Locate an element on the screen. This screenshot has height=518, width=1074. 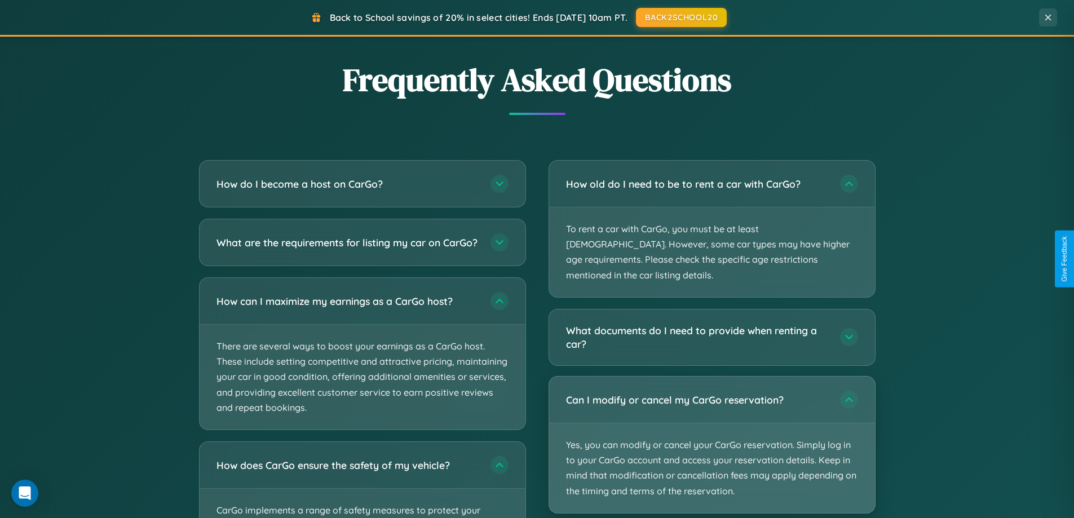
h3: What documents do I need to provide when renting a car? is located at coordinates (698, 337).